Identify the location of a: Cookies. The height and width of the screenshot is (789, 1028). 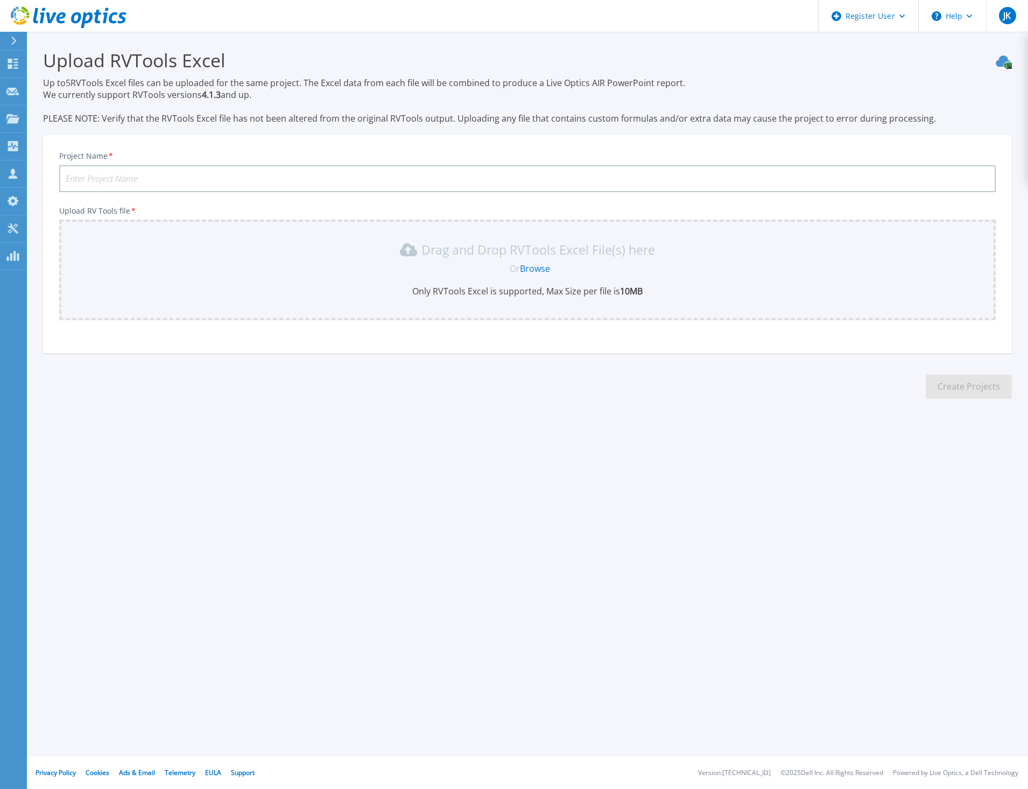
(97, 772).